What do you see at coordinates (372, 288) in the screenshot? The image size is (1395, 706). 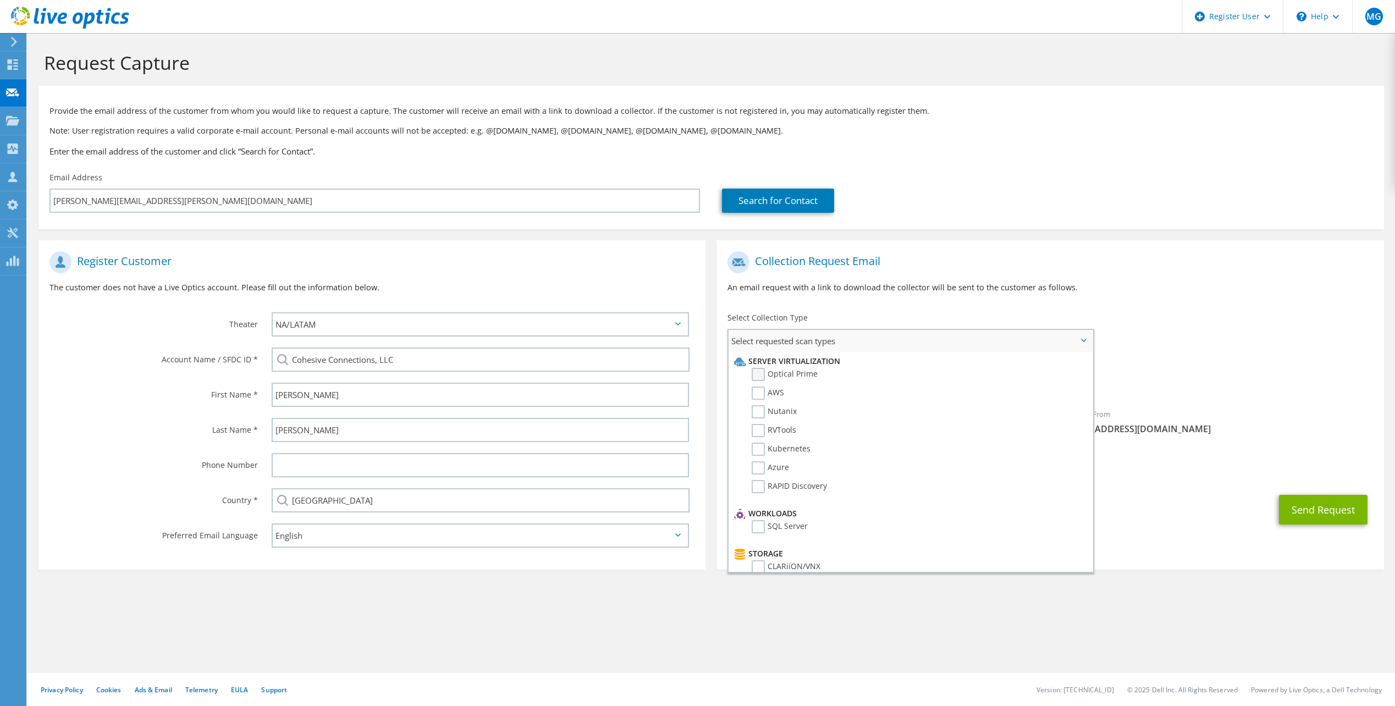 I see `p: The customer does not have a Live Optics account. Please fill out the information below.` at bounding box center [372, 288].